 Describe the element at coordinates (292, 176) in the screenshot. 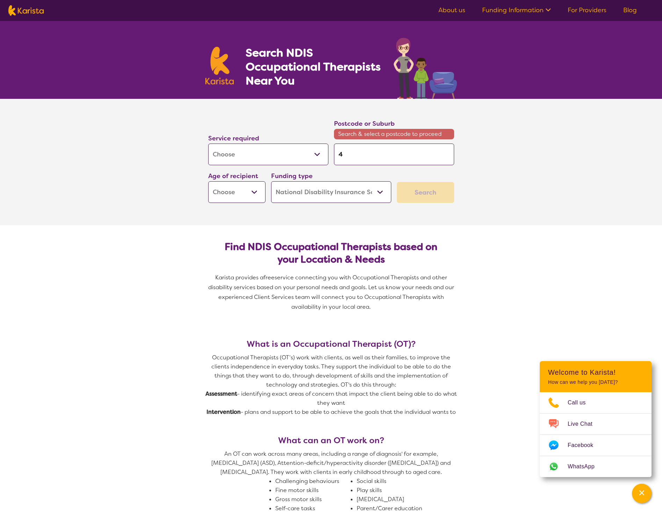

I see `label: Funding type` at that location.